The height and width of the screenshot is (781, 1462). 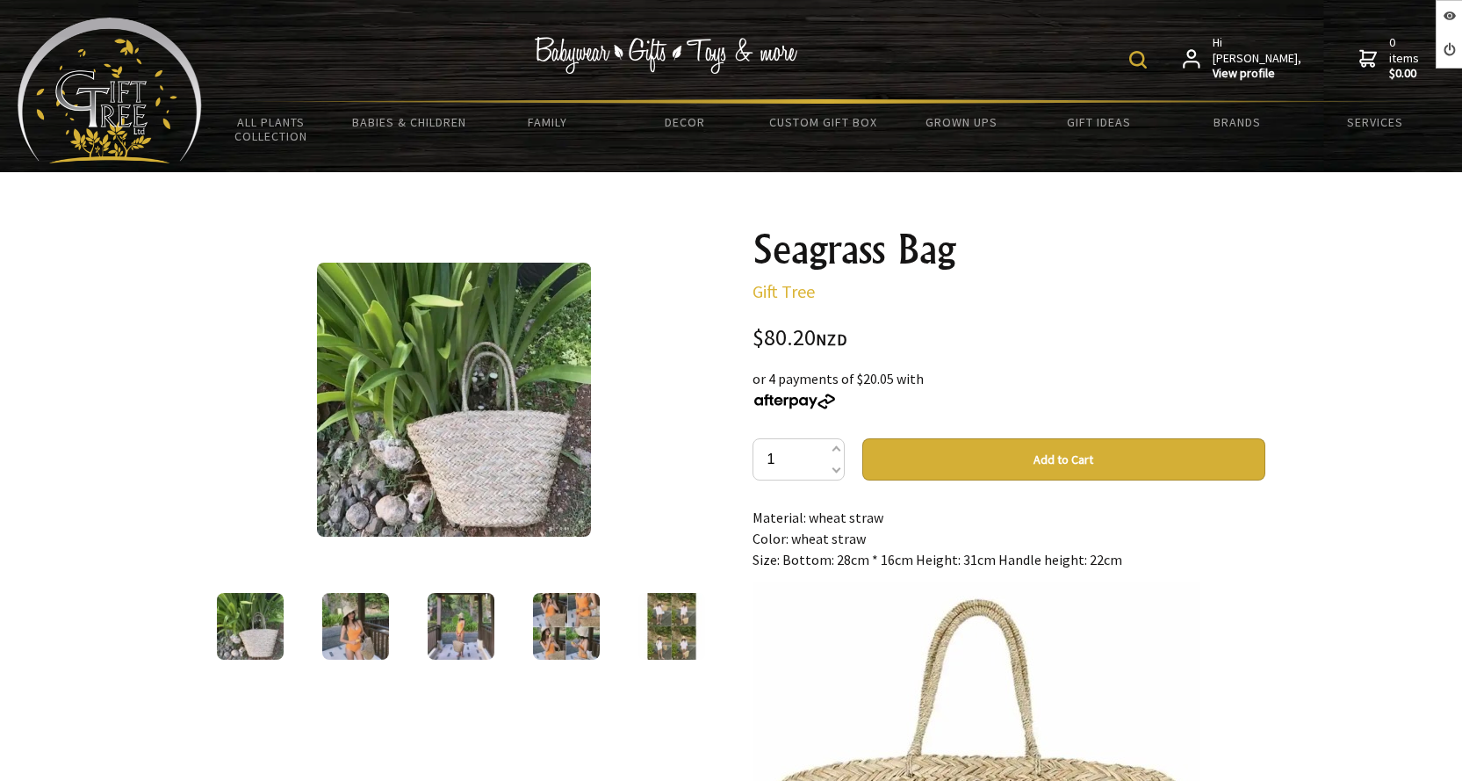 I want to click on img: product search, so click(x=1138, y=60).